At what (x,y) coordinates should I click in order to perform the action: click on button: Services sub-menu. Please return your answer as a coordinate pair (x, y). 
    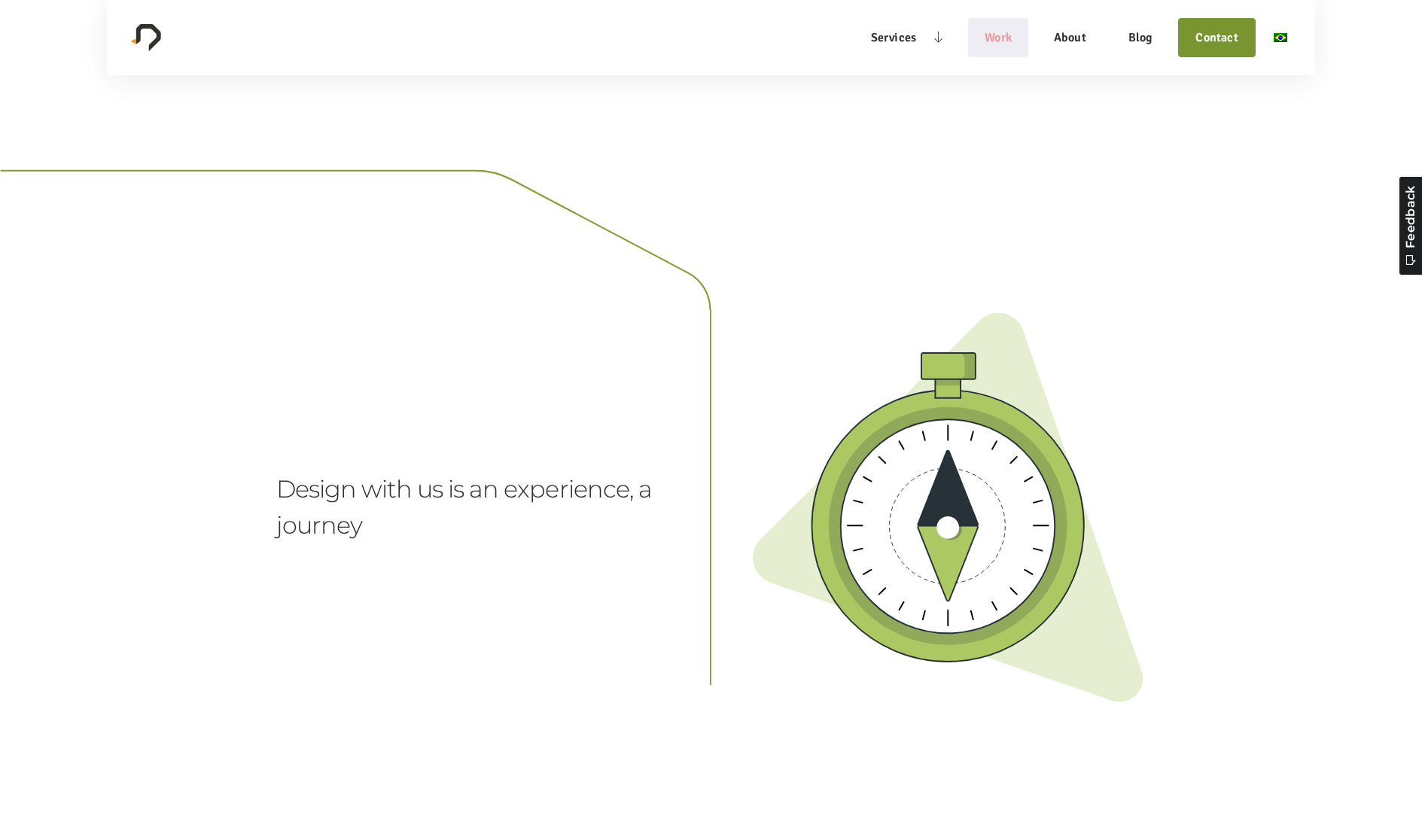
    Looking at the image, I should click on (942, 37).